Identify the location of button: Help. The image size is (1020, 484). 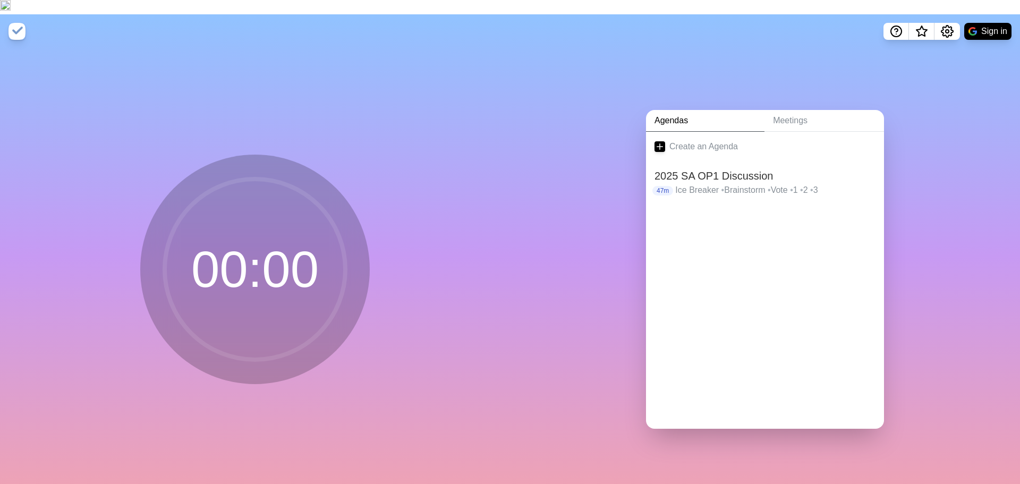
(896, 31).